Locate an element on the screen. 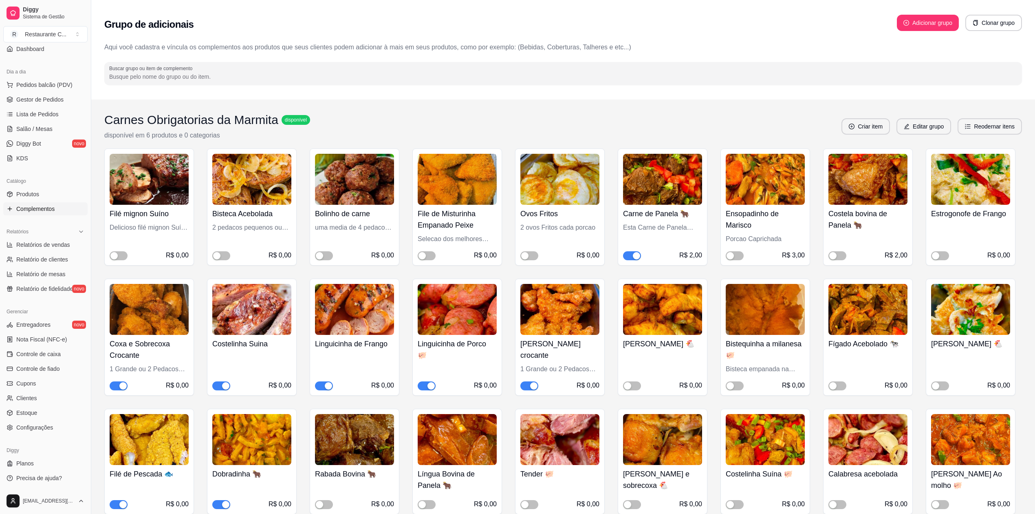 This screenshot has width=1035, height=514. a: KDS is located at coordinates (45, 158).